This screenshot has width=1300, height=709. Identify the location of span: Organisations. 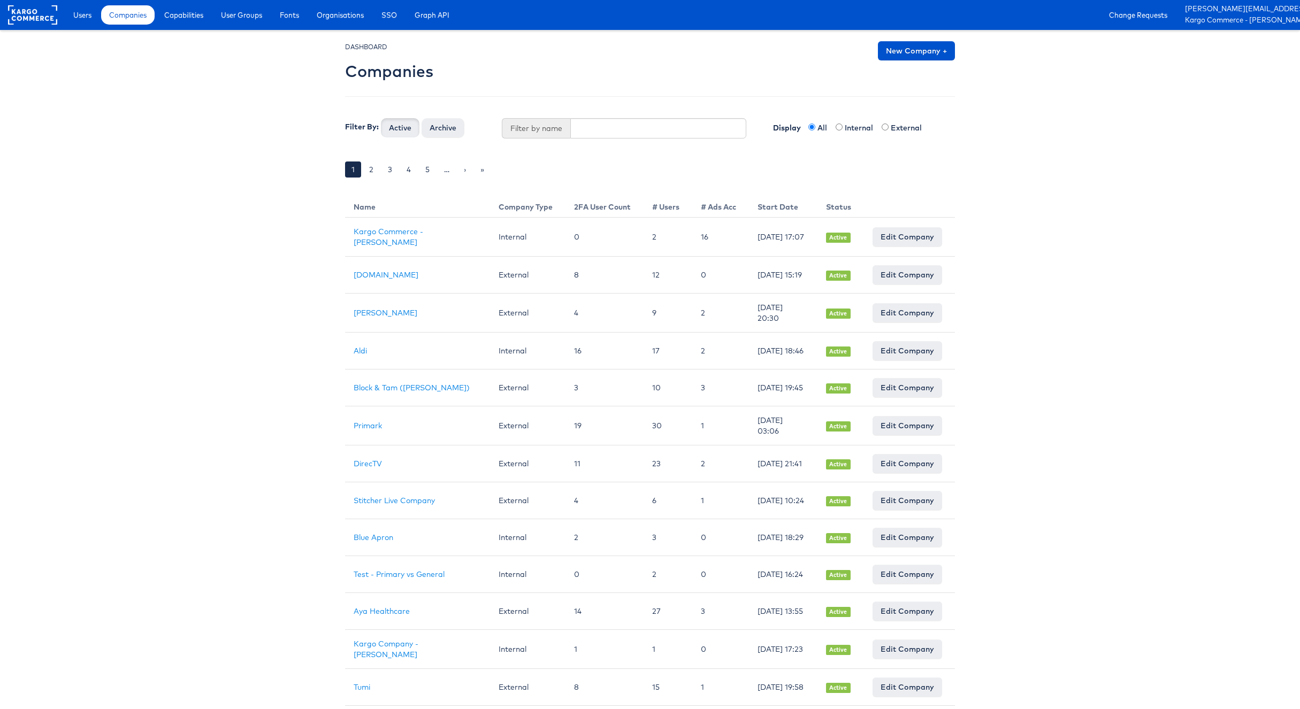
(340, 15).